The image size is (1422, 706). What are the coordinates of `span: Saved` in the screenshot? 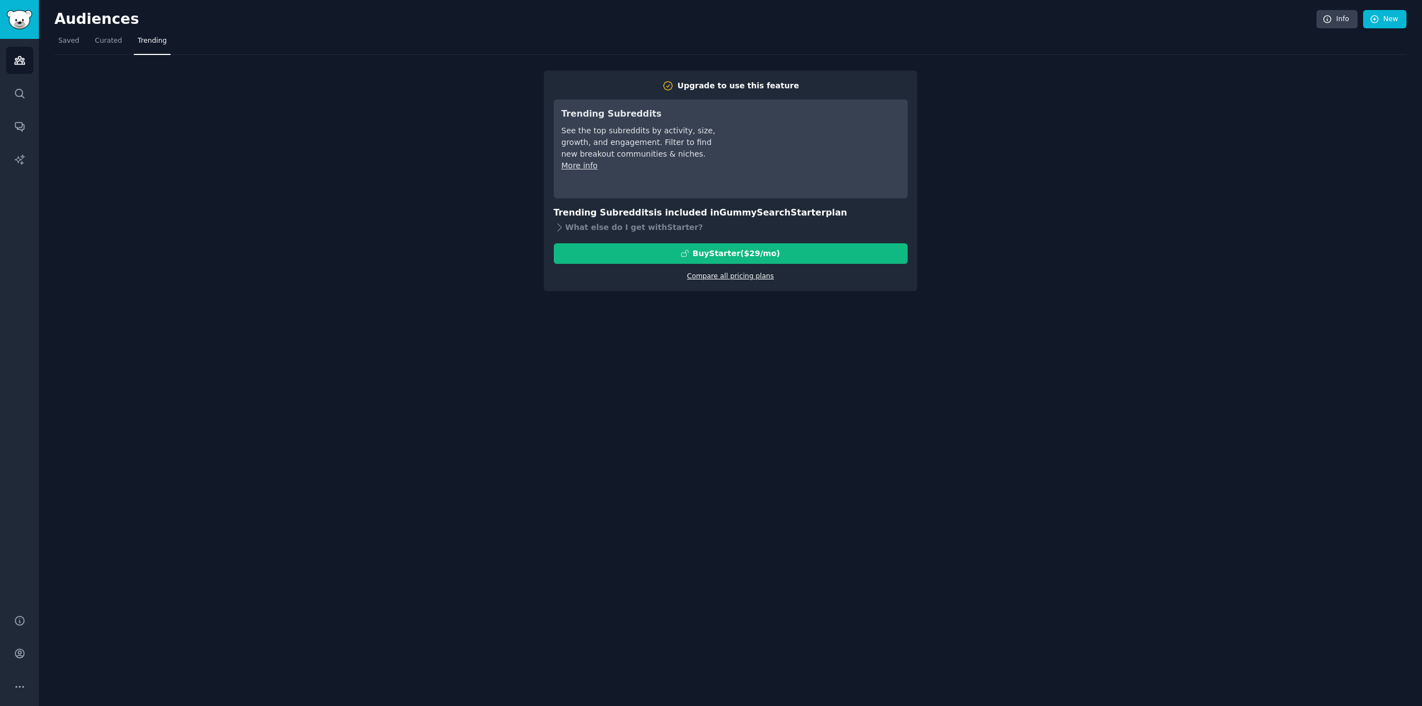 It's located at (69, 41).